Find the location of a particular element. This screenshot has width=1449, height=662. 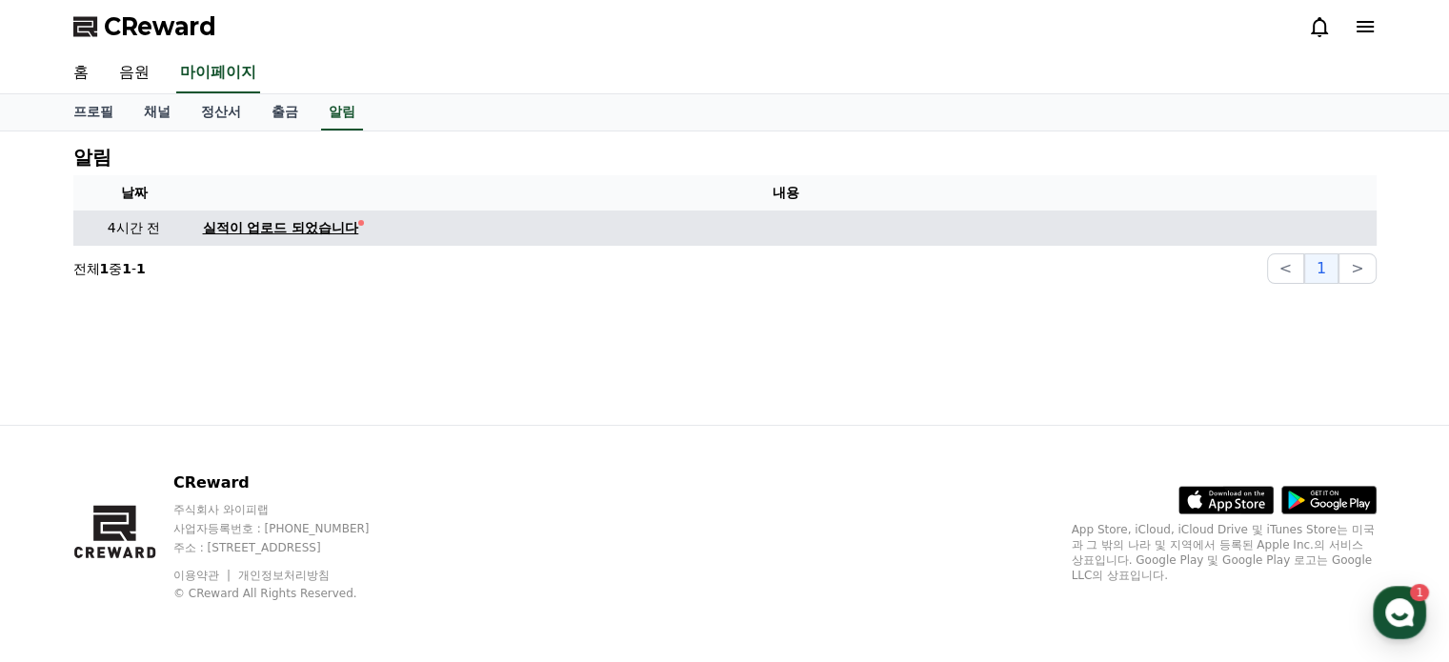

a: 1대화 is located at coordinates (186, 528).